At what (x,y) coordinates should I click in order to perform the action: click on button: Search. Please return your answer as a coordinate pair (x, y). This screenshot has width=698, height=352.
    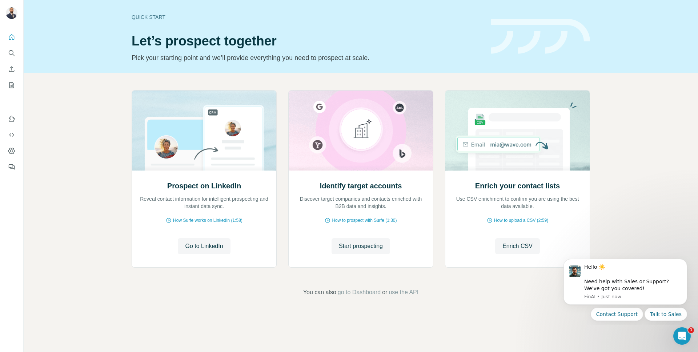
    Looking at the image, I should click on (12, 53).